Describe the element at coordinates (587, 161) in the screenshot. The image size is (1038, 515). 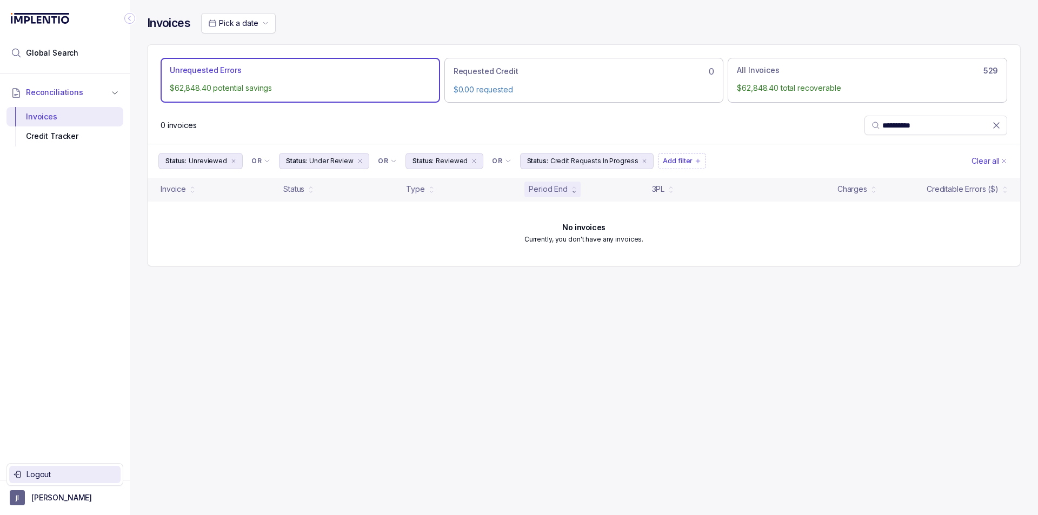
I see `button: Filter Chip Credit Requests In Progress` at that location.